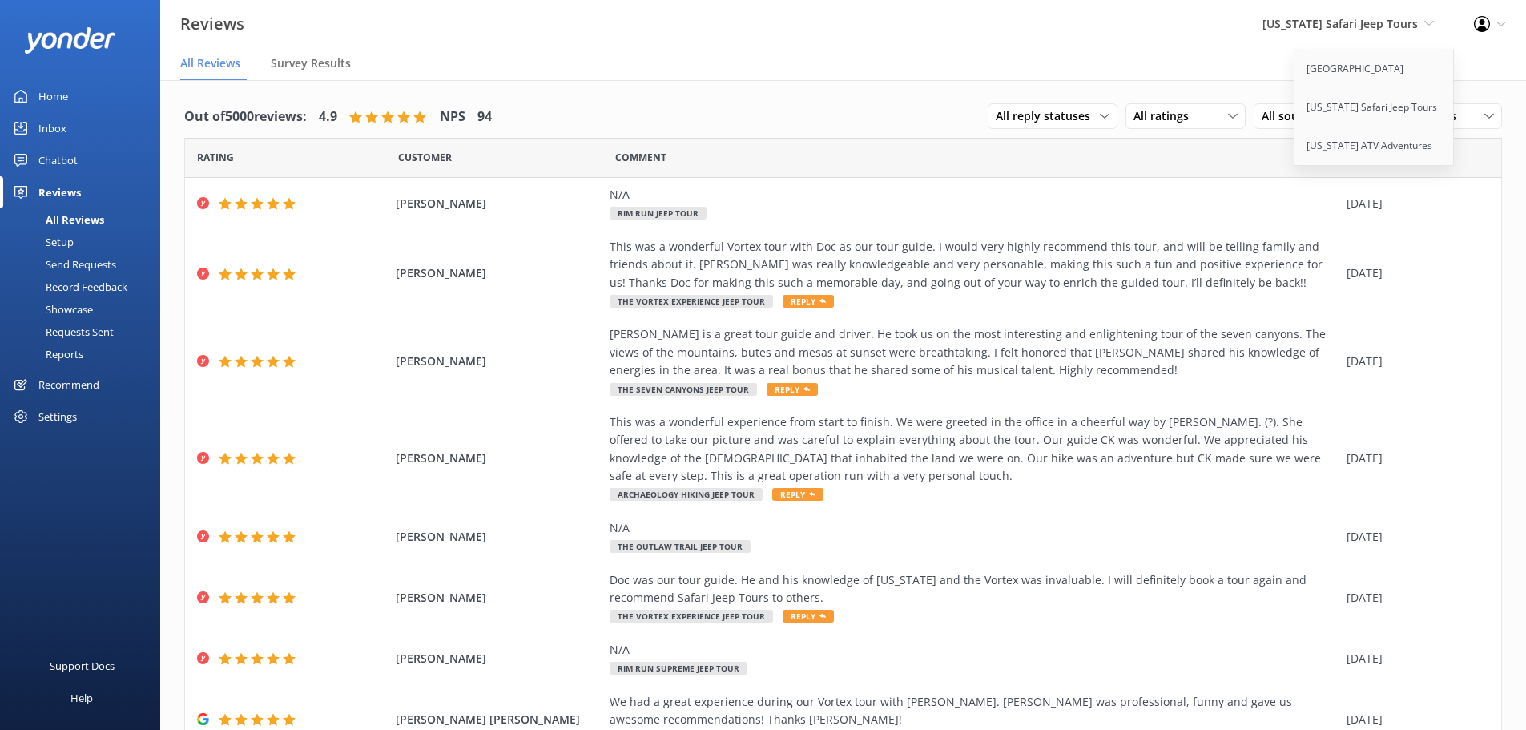 The image size is (1526, 730). What do you see at coordinates (58, 160) in the screenshot?
I see `div: Chatbot` at bounding box center [58, 160].